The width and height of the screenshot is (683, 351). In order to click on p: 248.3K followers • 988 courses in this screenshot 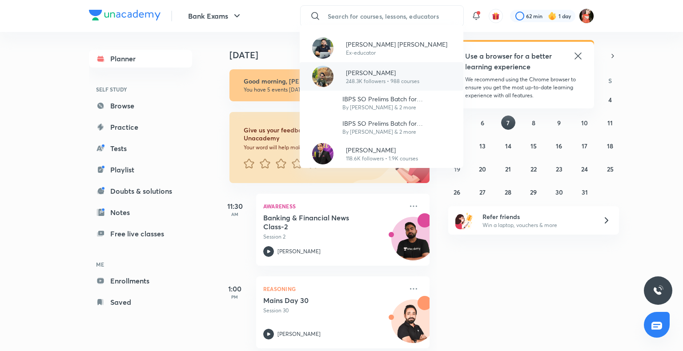, I will do `click(382, 81)`.